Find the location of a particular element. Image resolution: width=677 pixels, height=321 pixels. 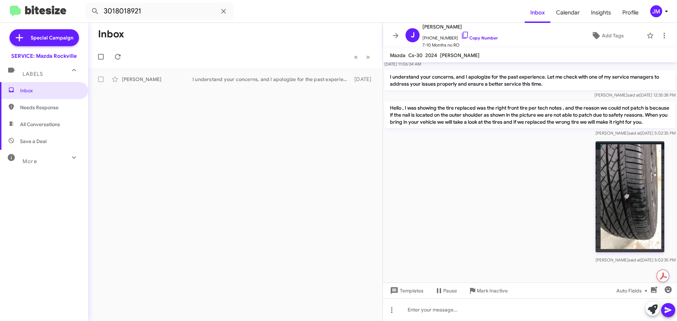

button: Next is located at coordinates (368, 57).